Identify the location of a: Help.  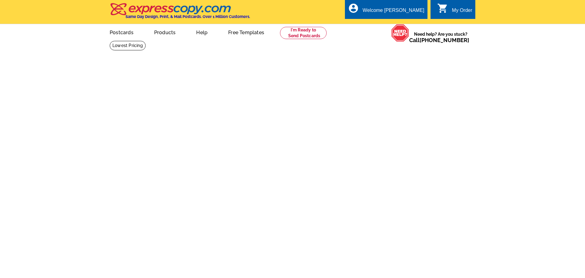
(202, 32).